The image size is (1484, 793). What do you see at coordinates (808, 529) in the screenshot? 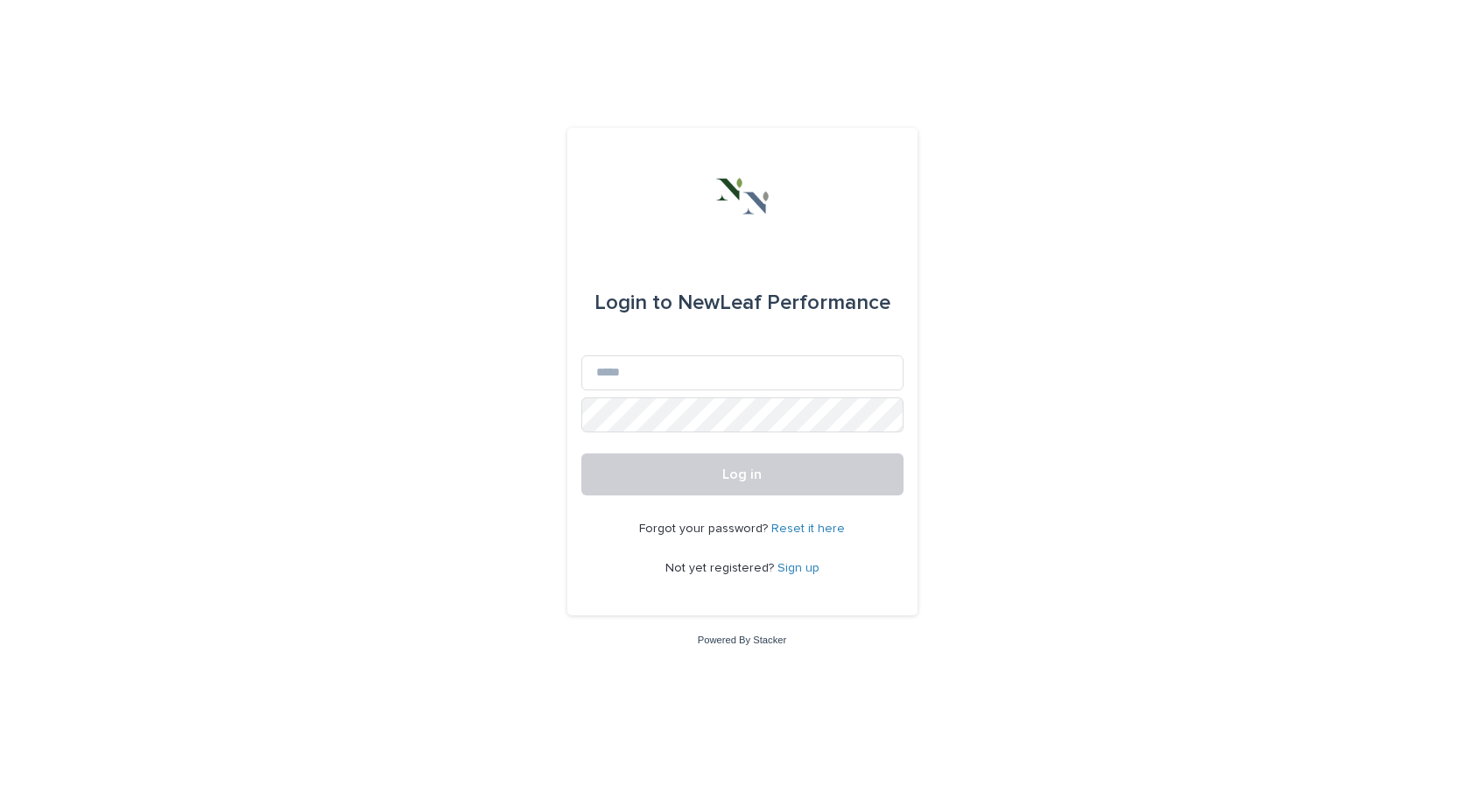
I see `a: Reset it here` at bounding box center [808, 529].